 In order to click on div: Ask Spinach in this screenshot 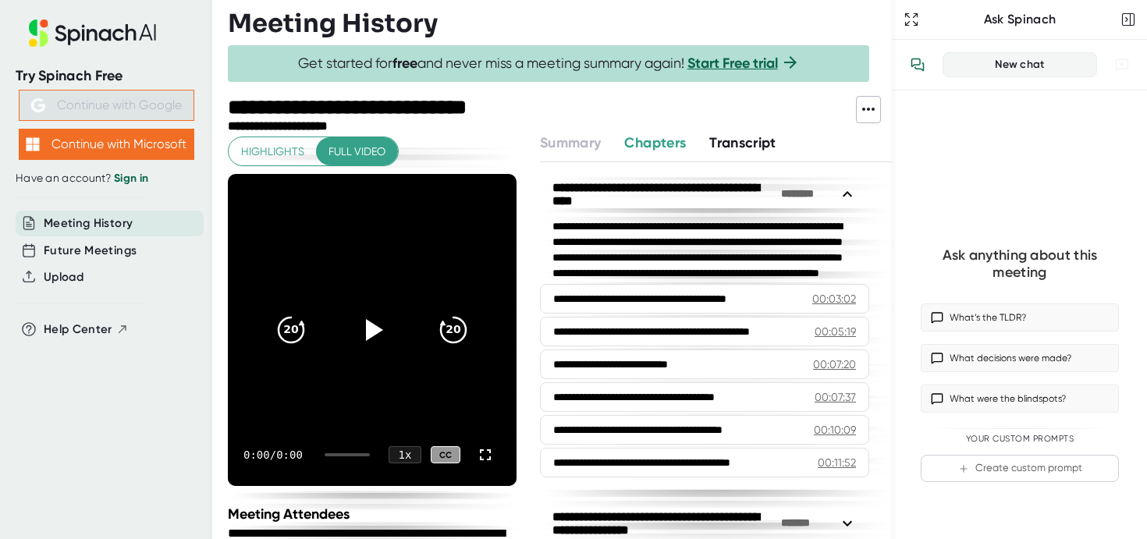, I will do `click(1020, 20)`.